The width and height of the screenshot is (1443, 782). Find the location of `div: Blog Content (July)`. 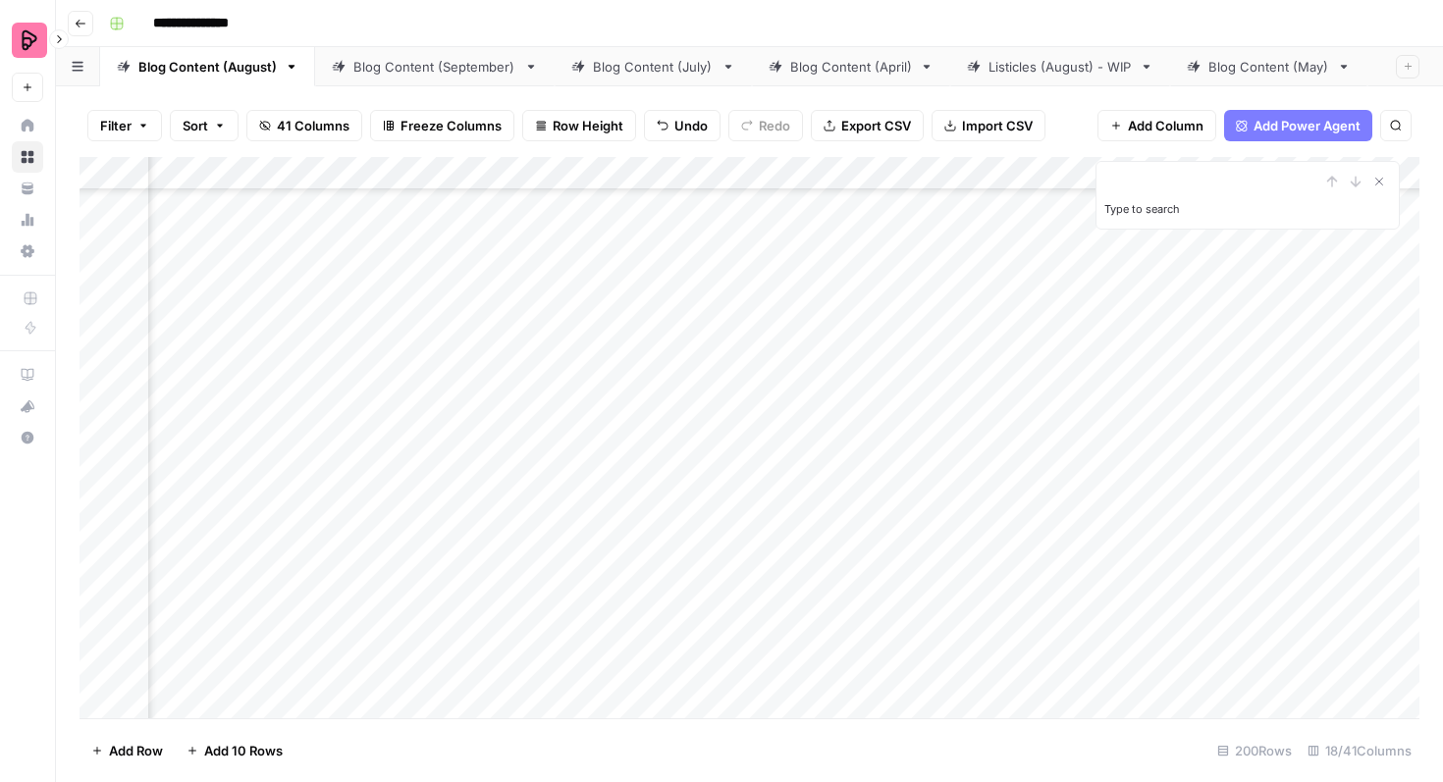

div: Blog Content (July) is located at coordinates (653, 67).